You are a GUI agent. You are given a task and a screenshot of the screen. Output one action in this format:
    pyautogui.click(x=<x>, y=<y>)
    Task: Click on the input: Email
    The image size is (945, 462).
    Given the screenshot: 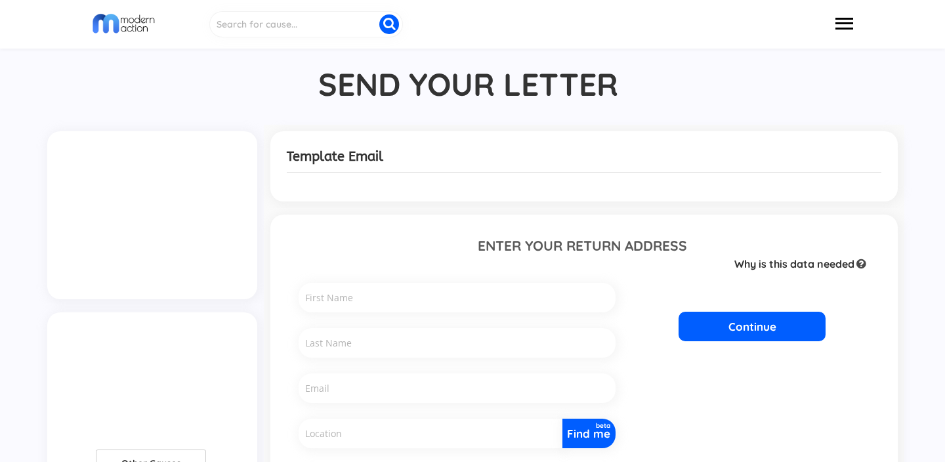 What is the action you would take?
    pyautogui.click(x=457, y=388)
    